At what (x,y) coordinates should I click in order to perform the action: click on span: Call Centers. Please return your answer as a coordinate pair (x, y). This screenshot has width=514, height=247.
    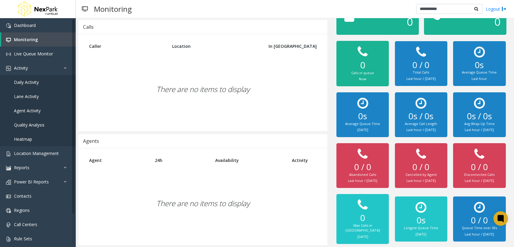
    Looking at the image, I should click on (25, 224).